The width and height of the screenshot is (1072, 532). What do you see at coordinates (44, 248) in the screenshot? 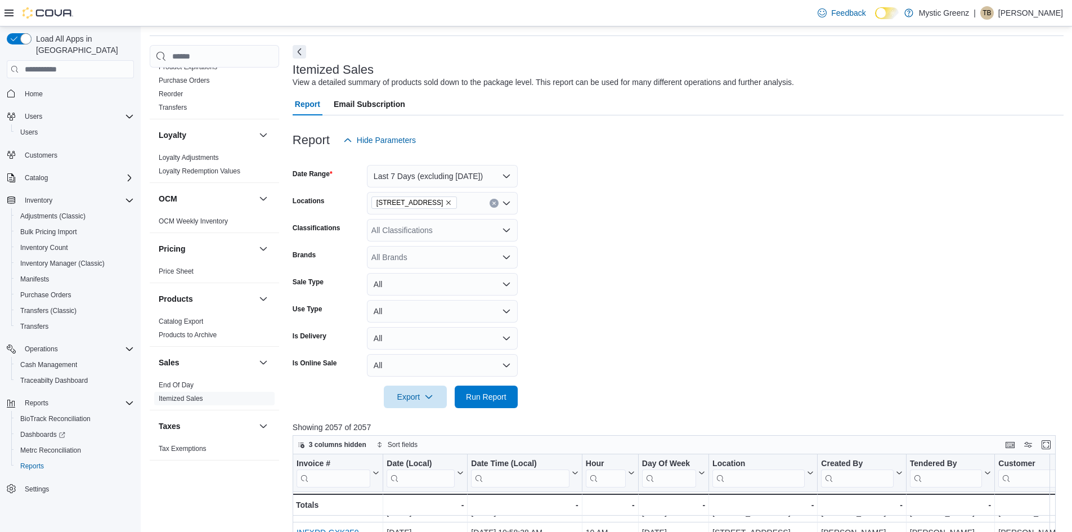
I see `a: Inventory Count` at bounding box center [44, 248].